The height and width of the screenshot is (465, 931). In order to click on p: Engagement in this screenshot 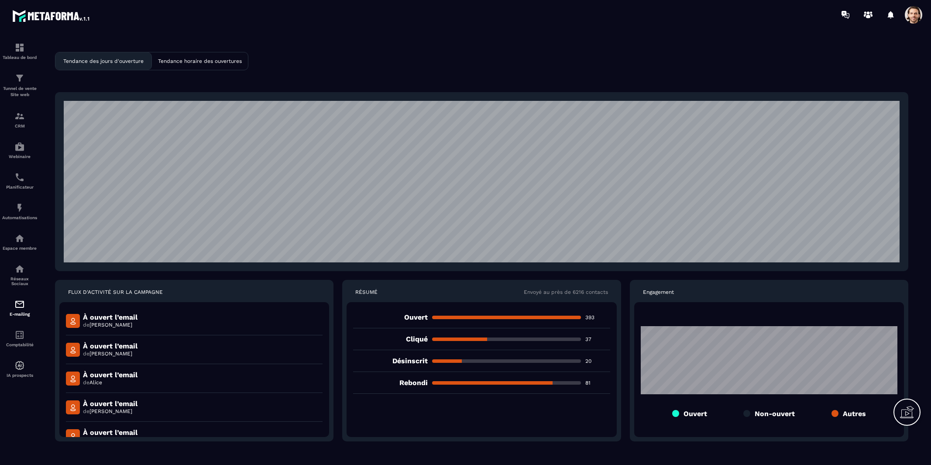, I will do `click(659, 292)`.